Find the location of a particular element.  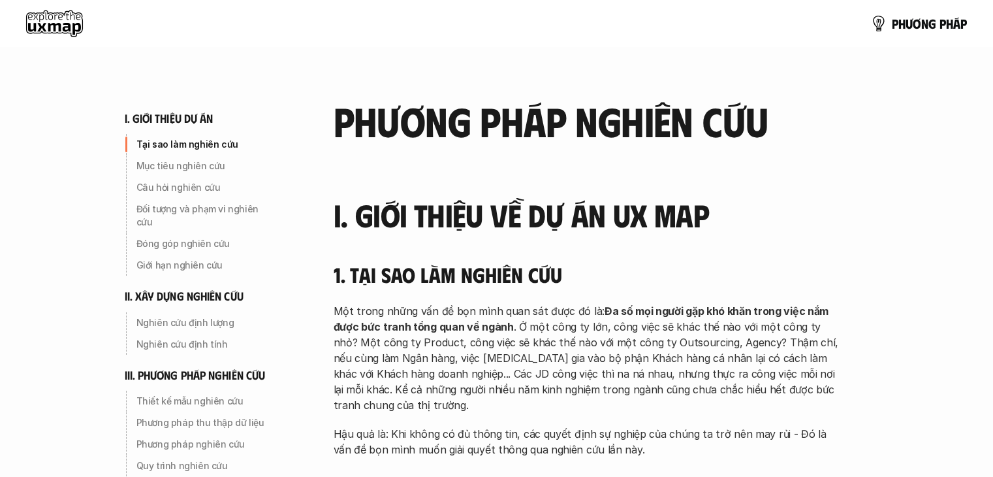

h6: ii. xây dựng nghiên cứu is located at coordinates (184, 296).